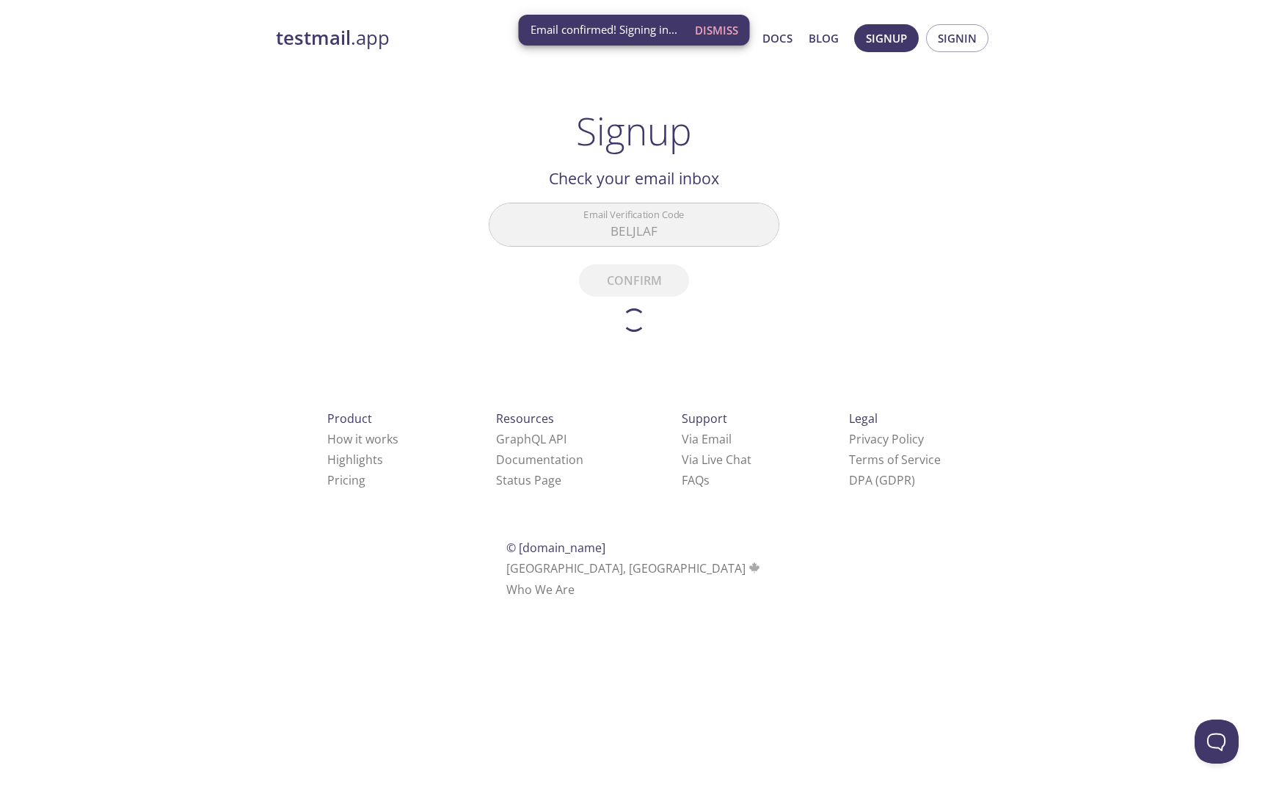 Image resolution: width=1268 pixels, height=793 pixels. I want to click on span: Signin, so click(957, 38).